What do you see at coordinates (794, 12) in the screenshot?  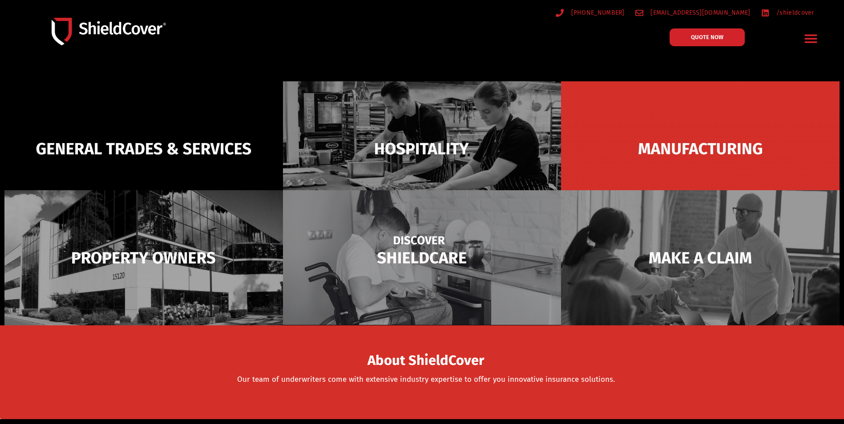 I see `span: /shieldcover` at bounding box center [794, 12].